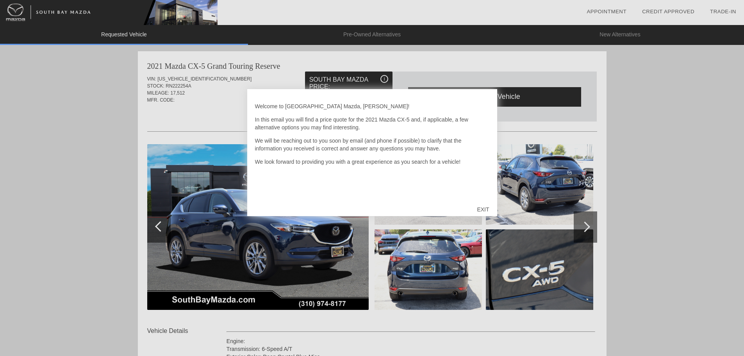 The height and width of the screenshot is (356, 744). Describe the element at coordinates (723, 11) in the screenshot. I see `a: Trade-In` at that location.